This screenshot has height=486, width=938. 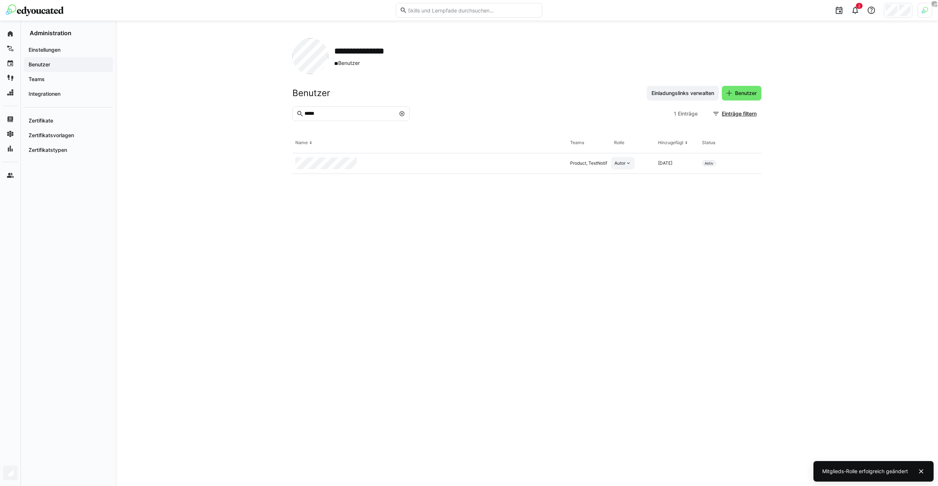 I want to click on div: Mitglieds-Rolle erfolgreich geändert, so click(x=865, y=471).